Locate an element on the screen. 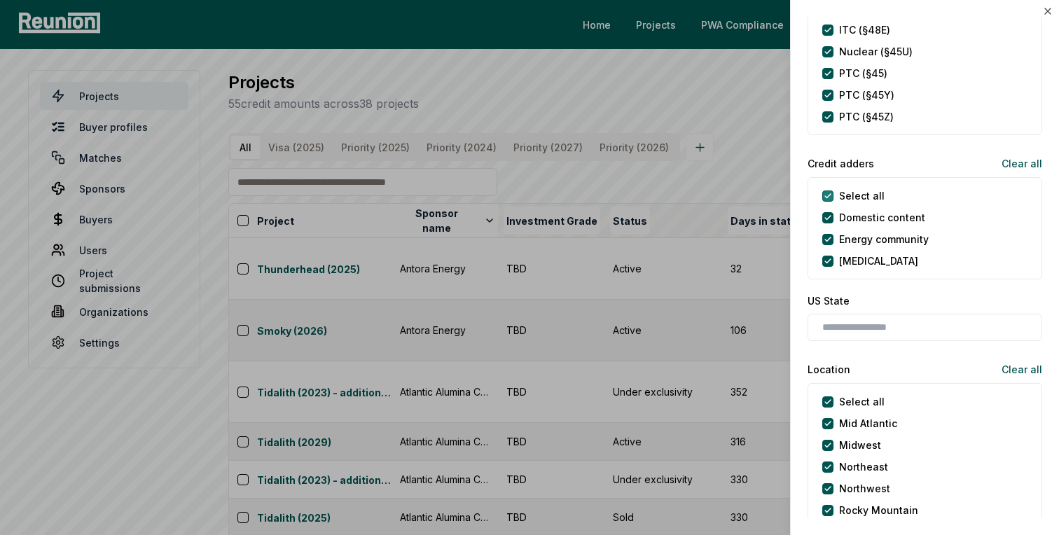 The height and width of the screenshot is (535, 1059). label: Northeast is located at coordinates (863, 466).